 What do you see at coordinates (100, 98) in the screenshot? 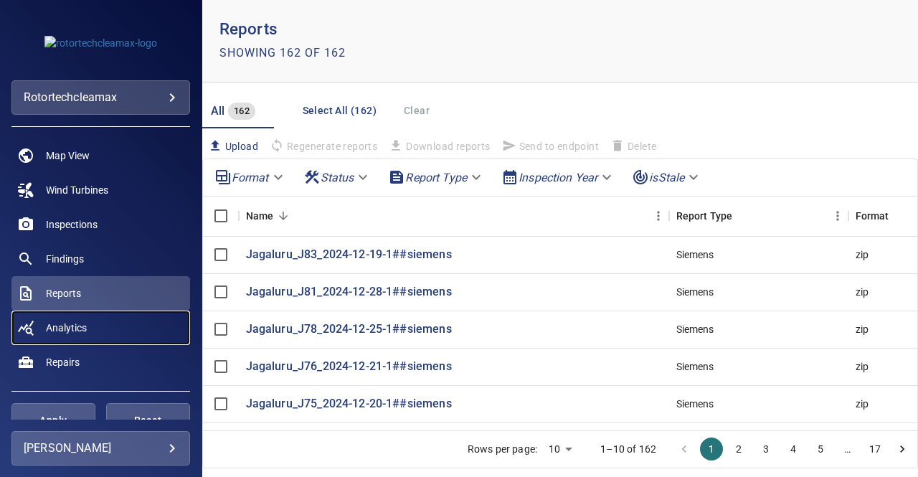
I see `div: rotortechcleamax` at bounding box center [100, 98].